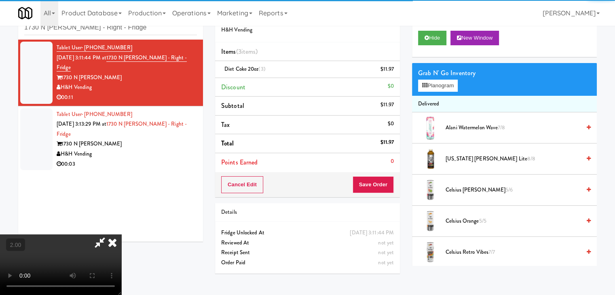 This screenshot has width=615, height=295. I want to click on span: 7/7, so click(492, 252).